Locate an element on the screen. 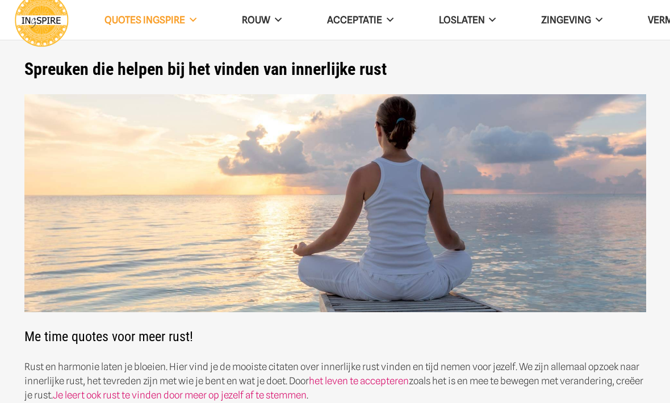 This screenshot has height=403, width=670. a: Loslaten is located at coordinates (467, 20).